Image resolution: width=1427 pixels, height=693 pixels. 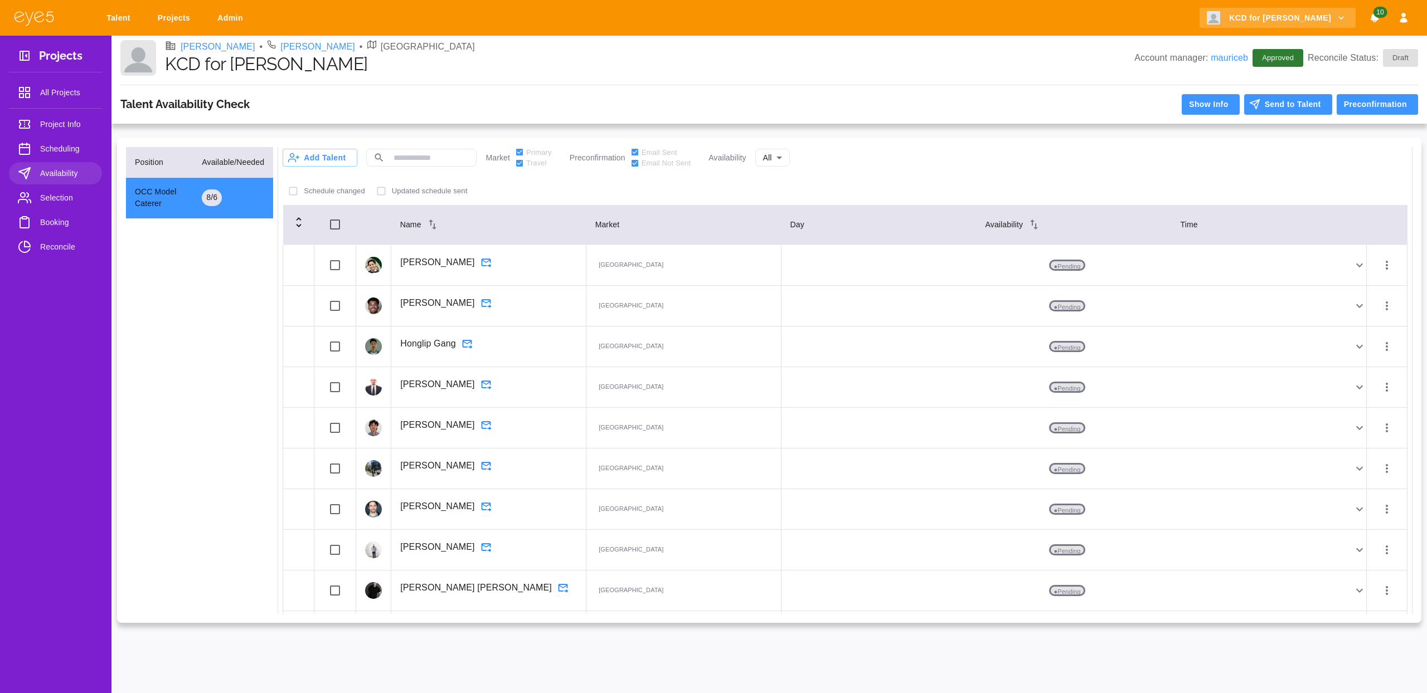 What do you see at coordinates (55, 198) in the screenshot?
I see `a: Selection` at bounding box center [55, 198].